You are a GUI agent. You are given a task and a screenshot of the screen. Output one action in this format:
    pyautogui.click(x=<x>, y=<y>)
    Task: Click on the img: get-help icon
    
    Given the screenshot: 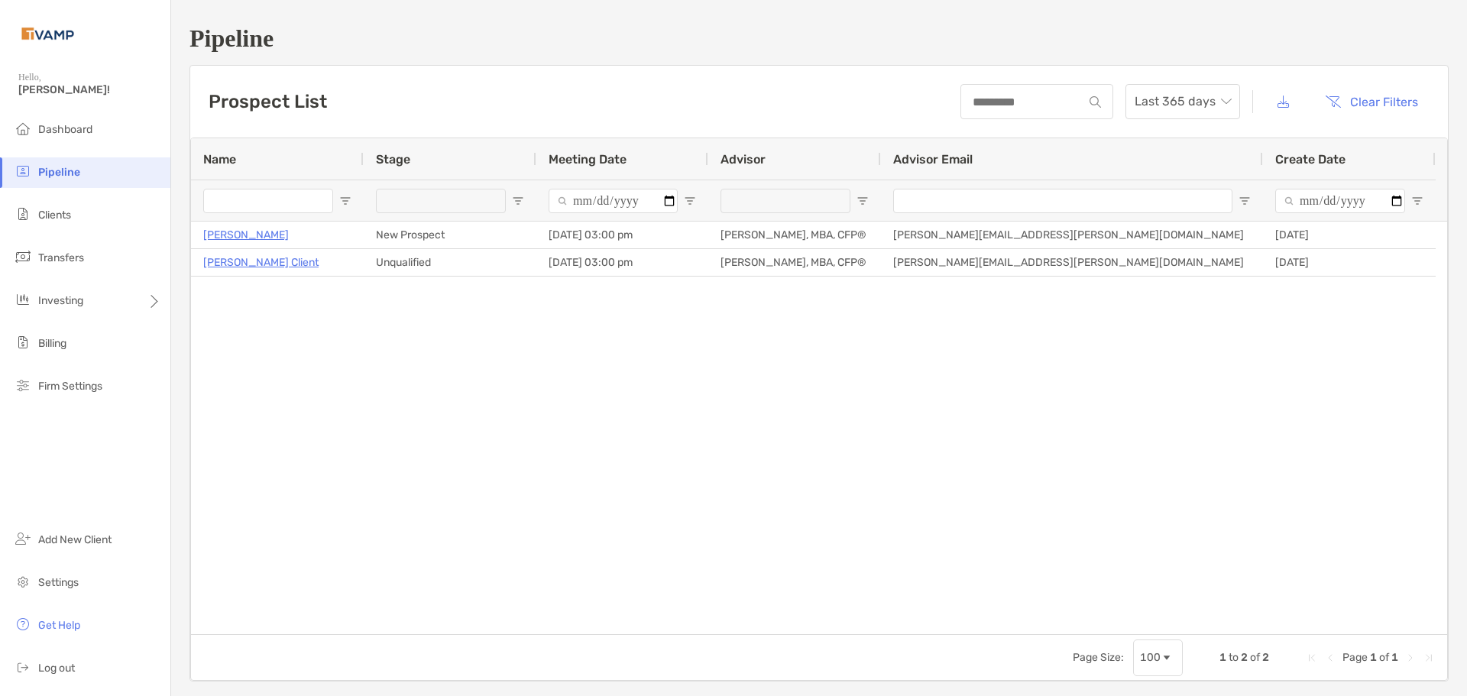 What is the action you would take?
    pyautogui.click(x=23, y=624)
    